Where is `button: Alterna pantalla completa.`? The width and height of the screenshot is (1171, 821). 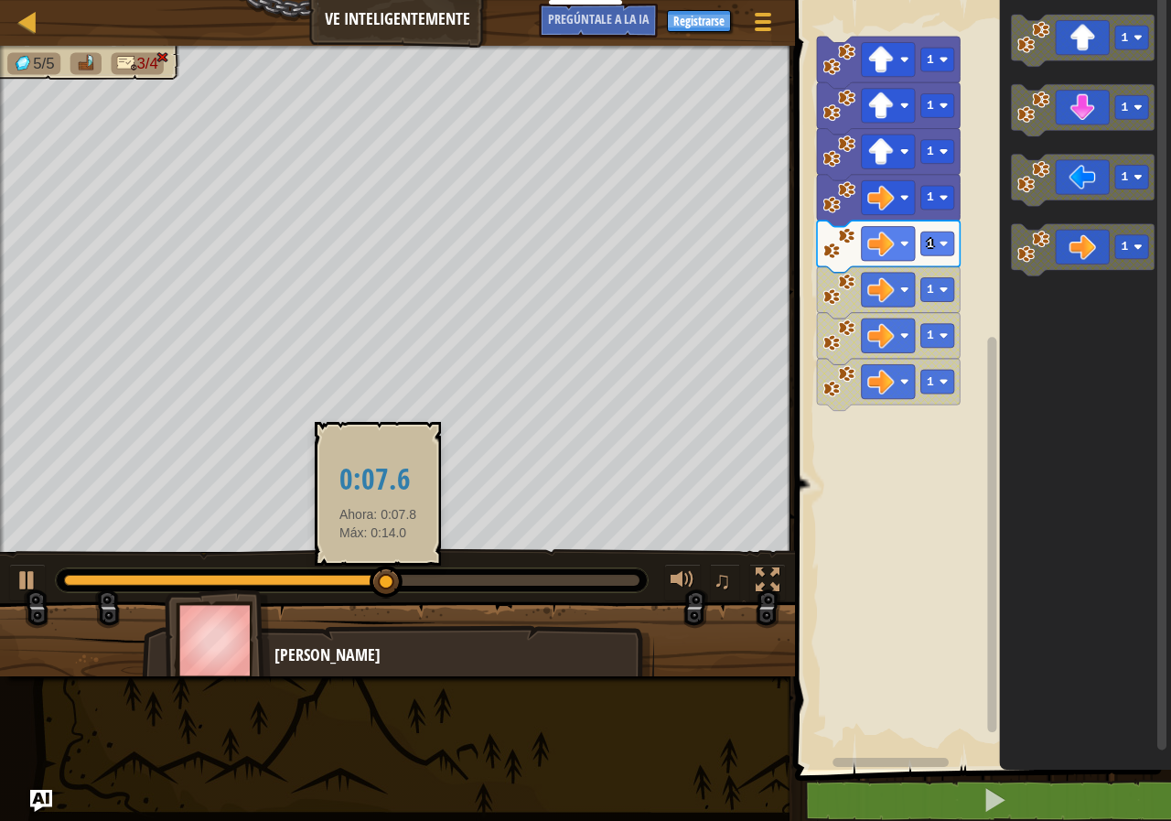
button: Alterna pantalla completa. is located at coordinates (768, 582).